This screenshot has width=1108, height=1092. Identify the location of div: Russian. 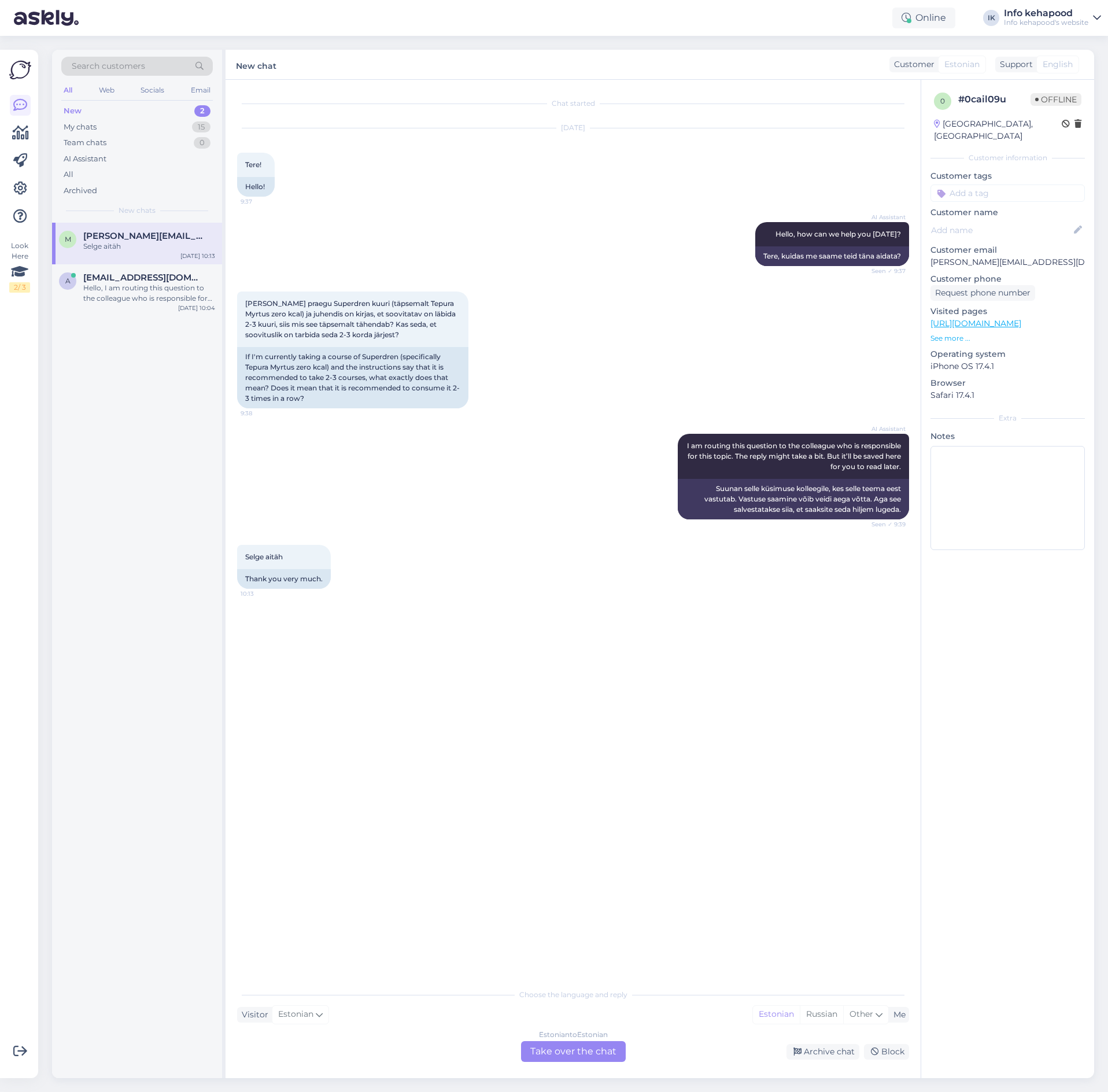
(821, 1014).